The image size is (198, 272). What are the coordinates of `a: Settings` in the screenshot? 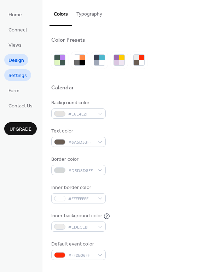 It's located at (18, 75).